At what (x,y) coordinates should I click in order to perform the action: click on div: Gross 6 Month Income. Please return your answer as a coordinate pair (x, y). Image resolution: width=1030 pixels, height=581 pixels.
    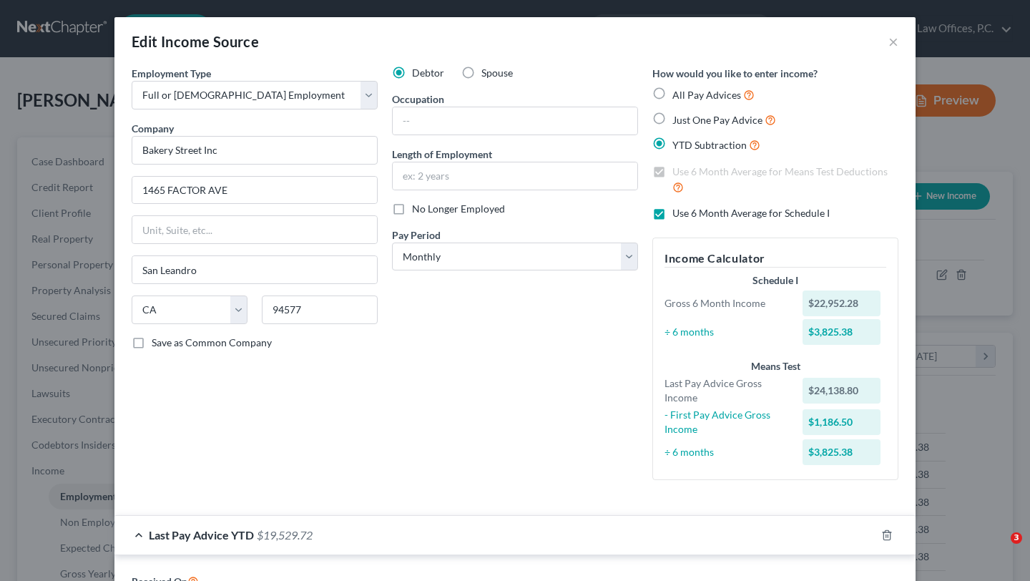
    Looking at the image, I should click on (726, 303).